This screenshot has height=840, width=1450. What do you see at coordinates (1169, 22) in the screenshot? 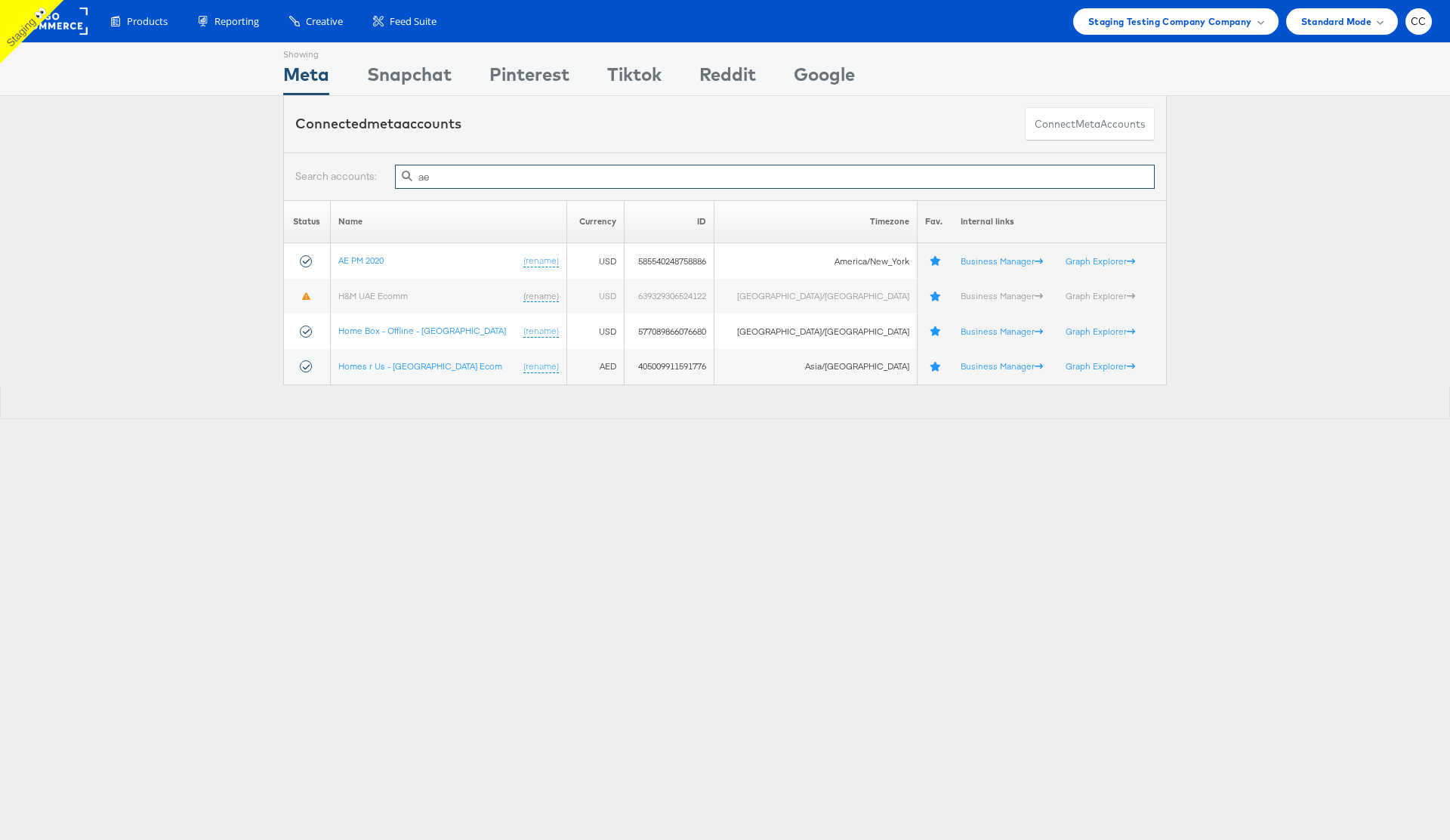
I see `span: Staging Testing Company Company` at bounding box center [1169, 22].